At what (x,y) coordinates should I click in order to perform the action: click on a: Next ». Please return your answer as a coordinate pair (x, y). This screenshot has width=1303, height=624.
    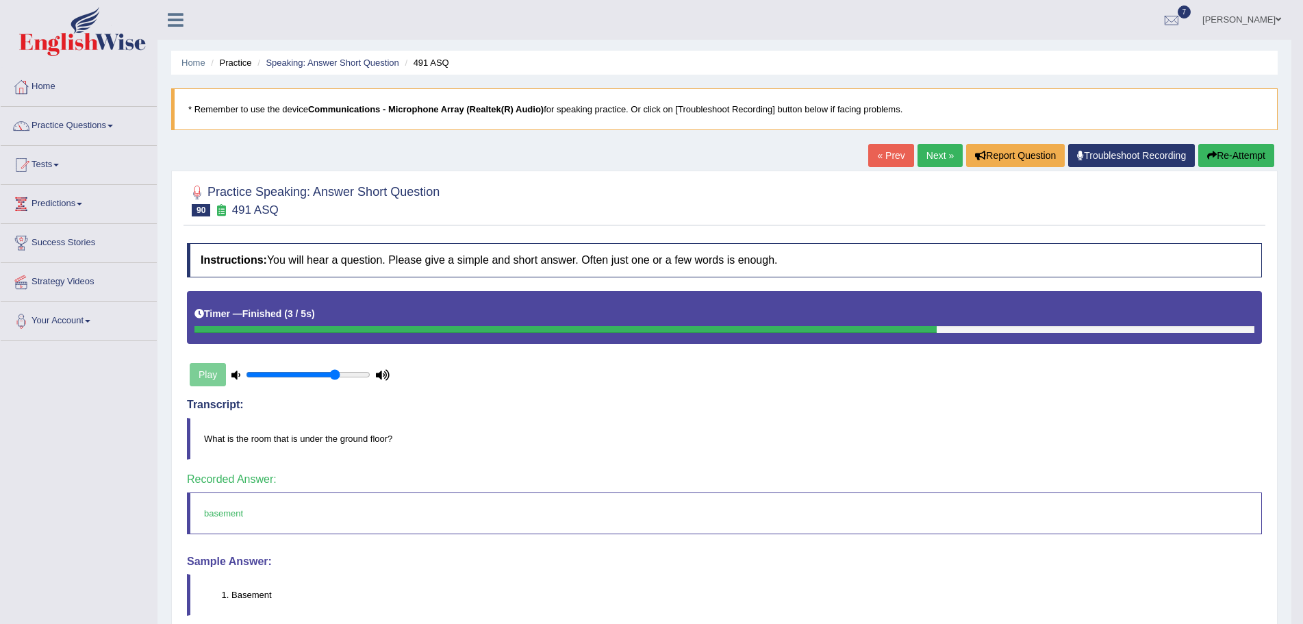
    Looking at the image, I should click on (940, 155).